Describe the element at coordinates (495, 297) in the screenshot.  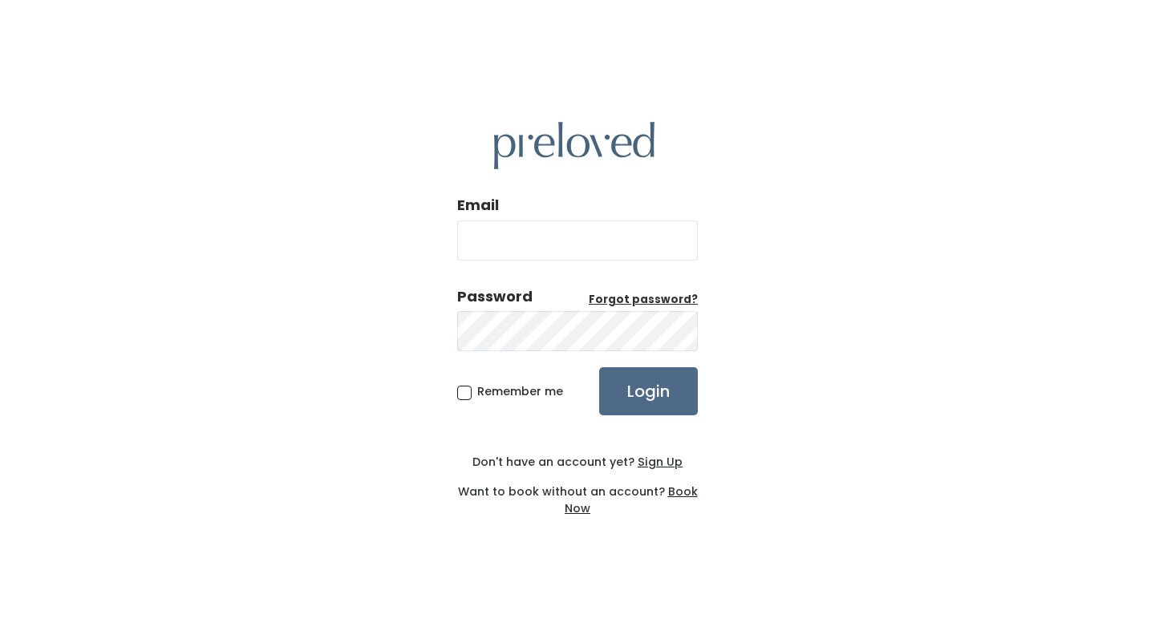
I see `div: Password` at that location.